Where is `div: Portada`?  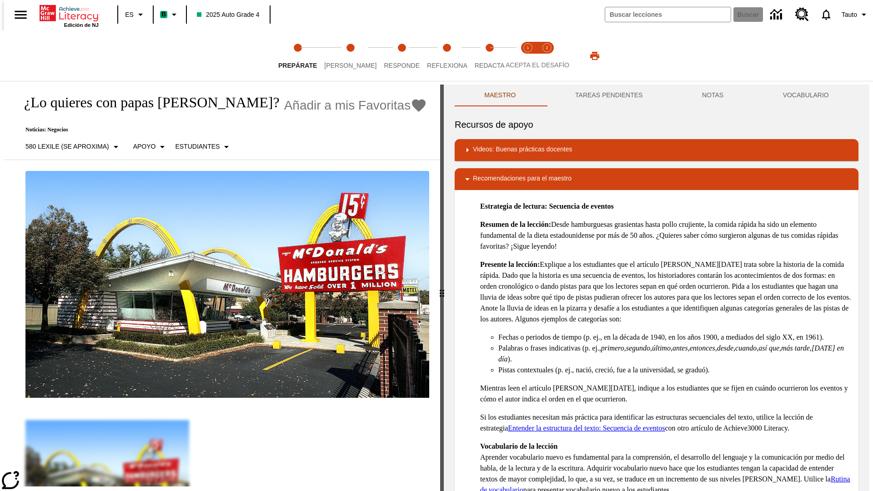
div: Portada is located at coordinates (69, 15).